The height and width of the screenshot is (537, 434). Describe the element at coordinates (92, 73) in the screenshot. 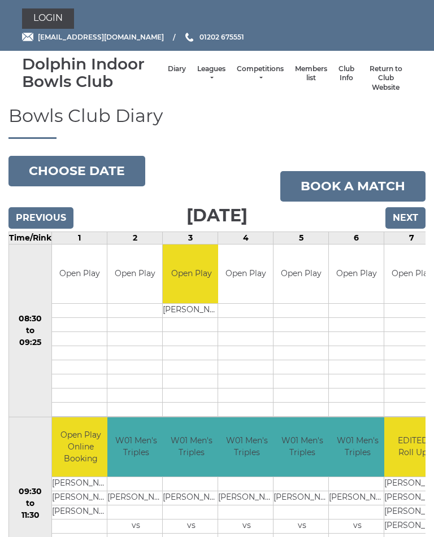

I see `div: Dolphin Indoor Bowls Club` at that location.